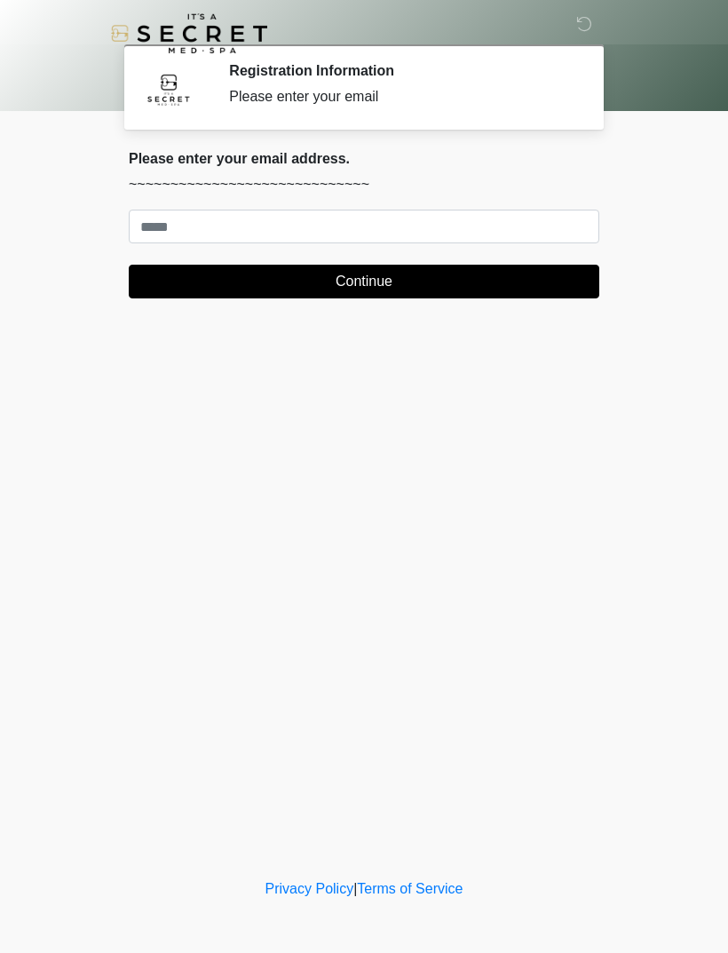 This screenshot has height=953, width=728. What do you see at coordinates (364, 282) in the screenshot?
I see `button: Continue` at bounding box center [364, 282].